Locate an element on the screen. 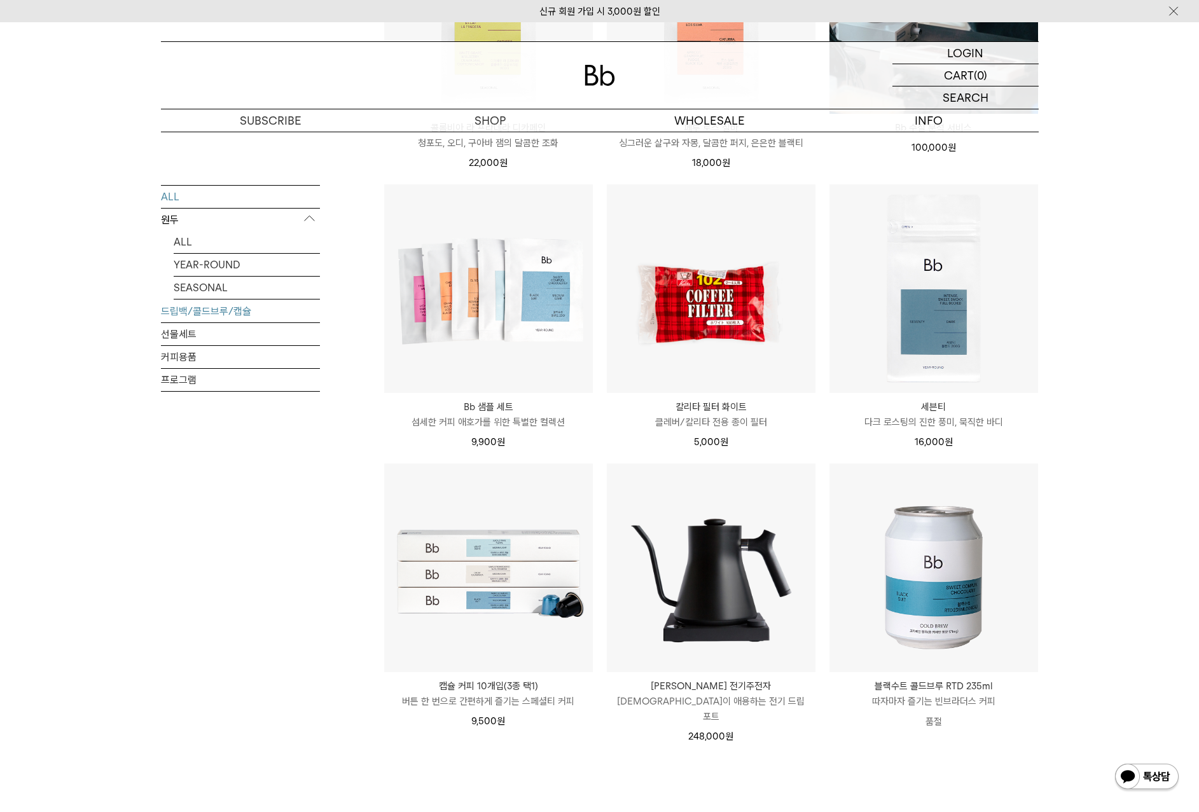 The width and height of the screenshot is (1199, 812). span: 16,000 is located at coordinates (934, 442).